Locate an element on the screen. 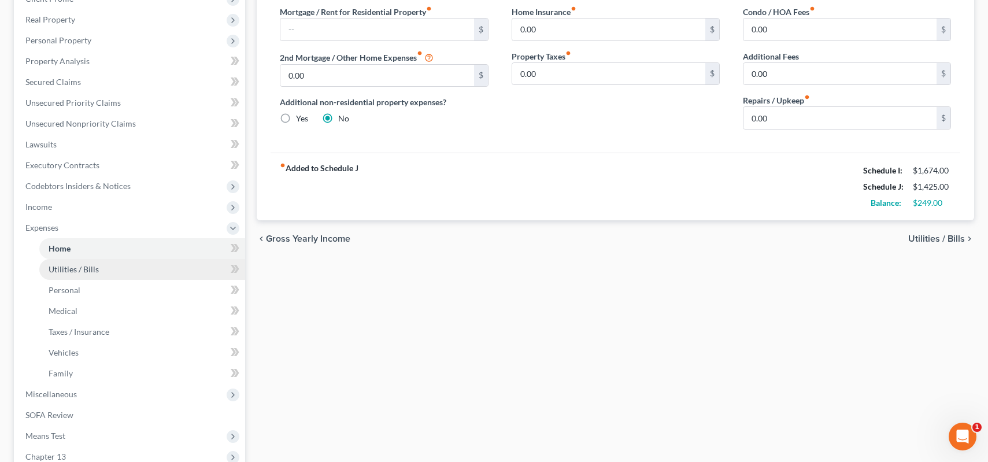  span: Chapter 13 is located at coordinates (46, 456).